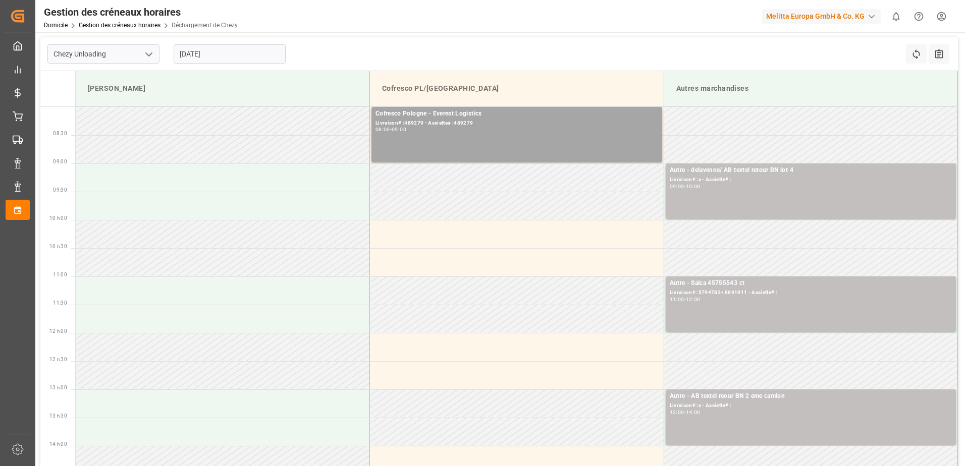  What do you see at coordinates (811, 171) in the screenshot?
I see `div: Autre - delavenne/ AB textel retour BN lot 4` at bounding box center [811, 171].